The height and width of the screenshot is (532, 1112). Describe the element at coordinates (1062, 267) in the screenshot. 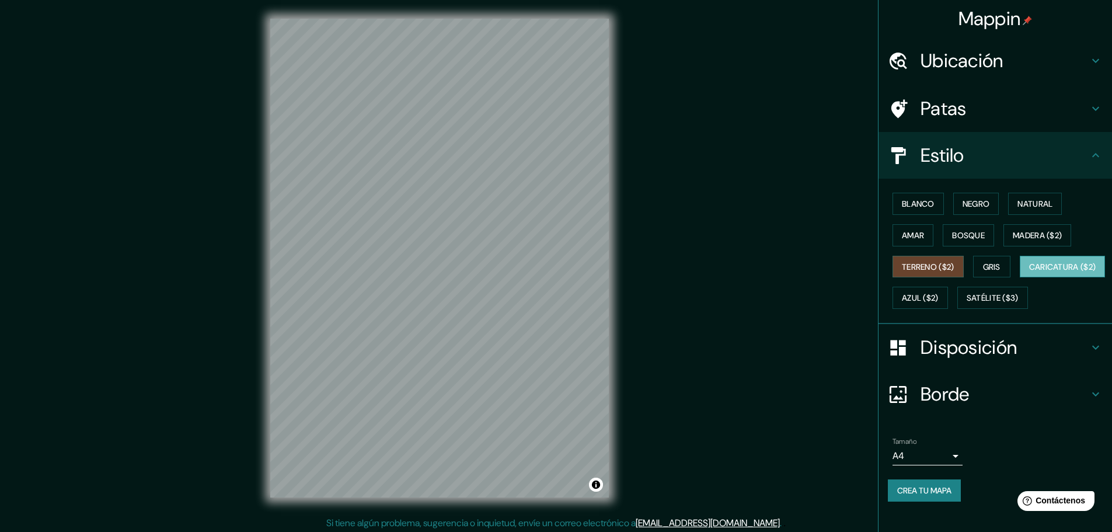

I see `button: Caricatura ($2)` at that location.